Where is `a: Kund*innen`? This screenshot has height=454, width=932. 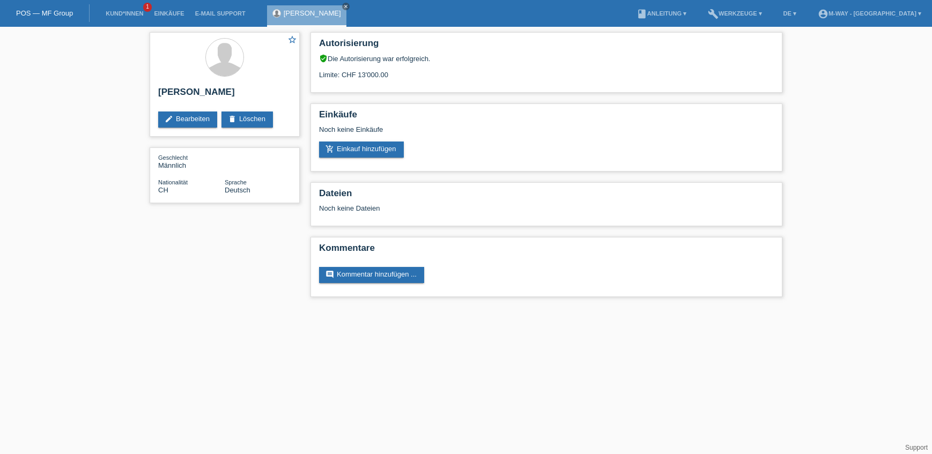 a: Kund*innen is located at coordinates (124, 13).